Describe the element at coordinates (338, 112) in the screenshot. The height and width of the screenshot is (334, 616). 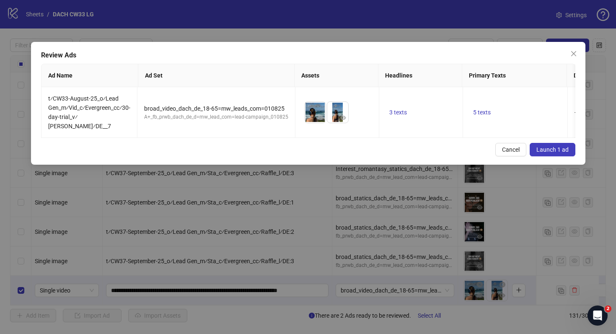
I see `img: Asset 2` at that location.